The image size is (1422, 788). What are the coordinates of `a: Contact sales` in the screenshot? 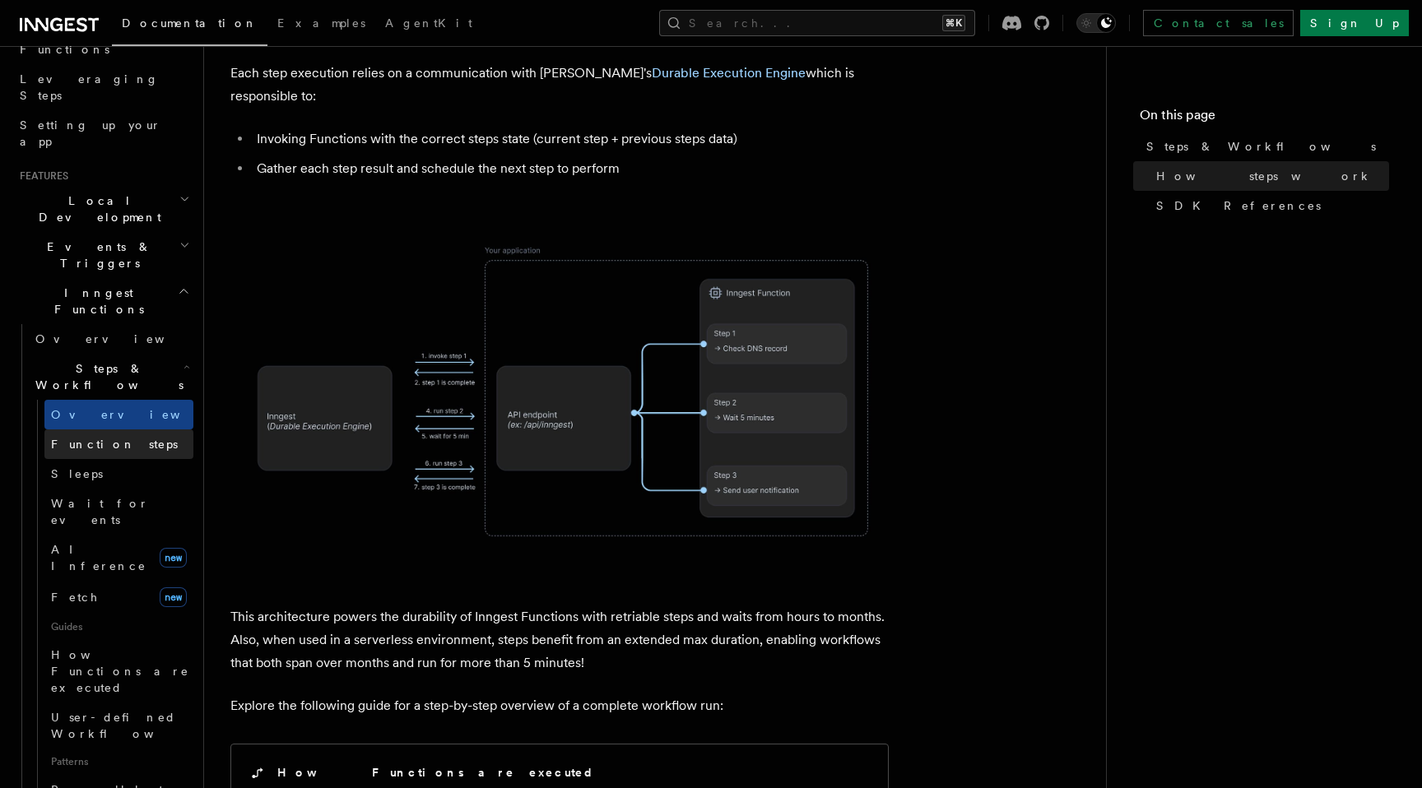 It's located at (1218, 23).